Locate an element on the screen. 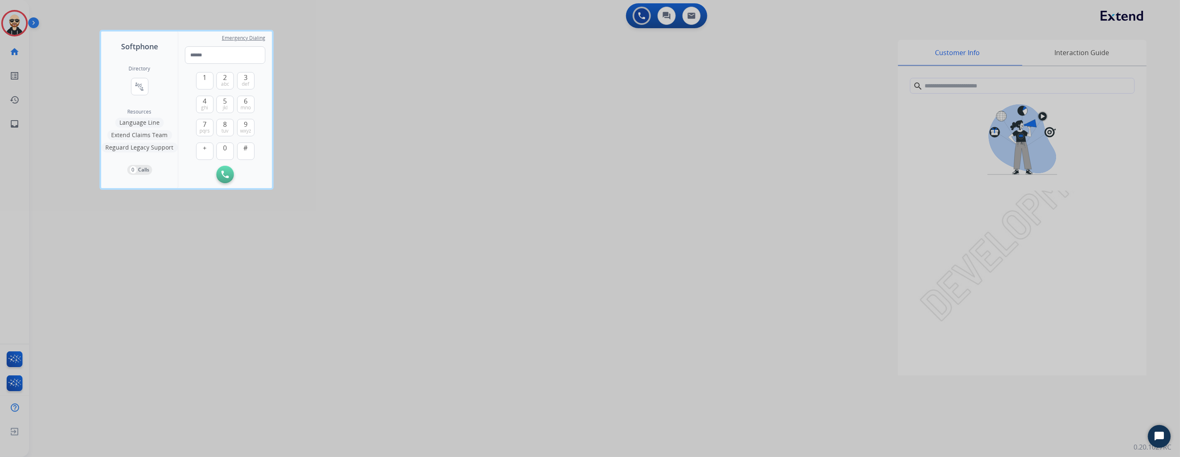 This screenshot has height=457, width=1180. button: 1 is located at coordinates (205, 81).